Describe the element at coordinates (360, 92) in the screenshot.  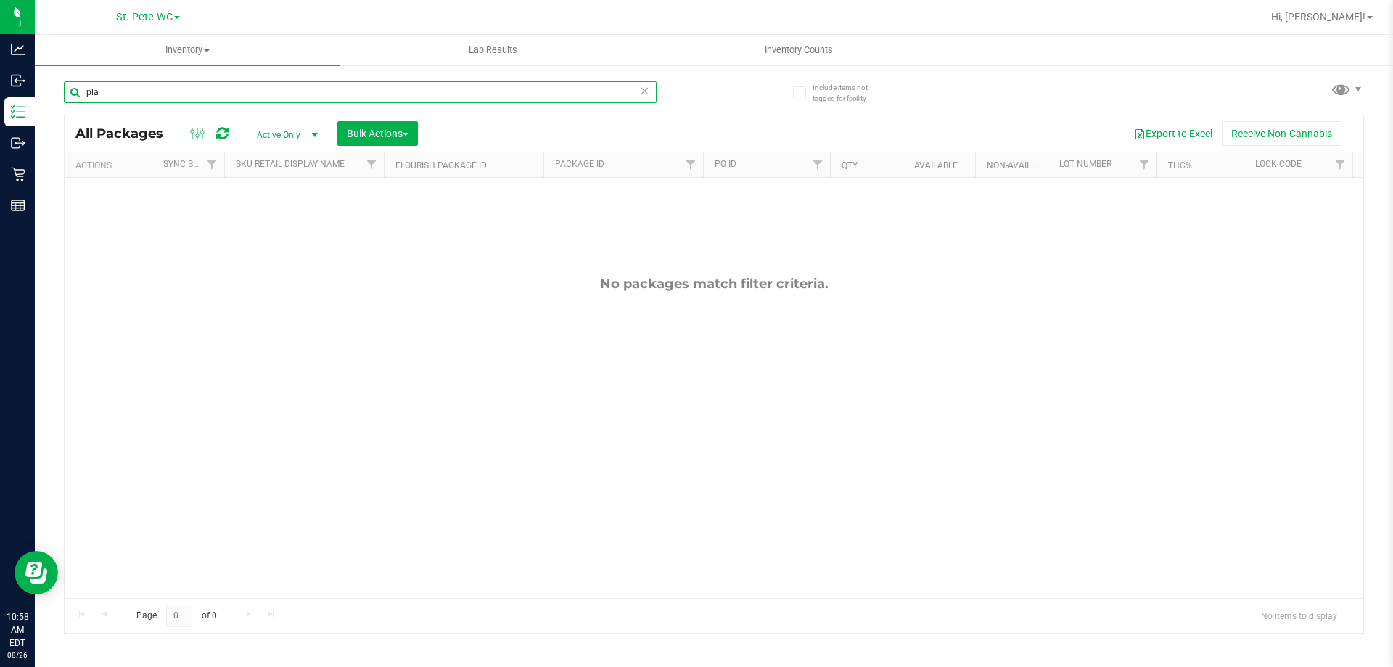
I see `input: Search Package ID, Item Name, SKU, Lot or Part Number...` at that location.